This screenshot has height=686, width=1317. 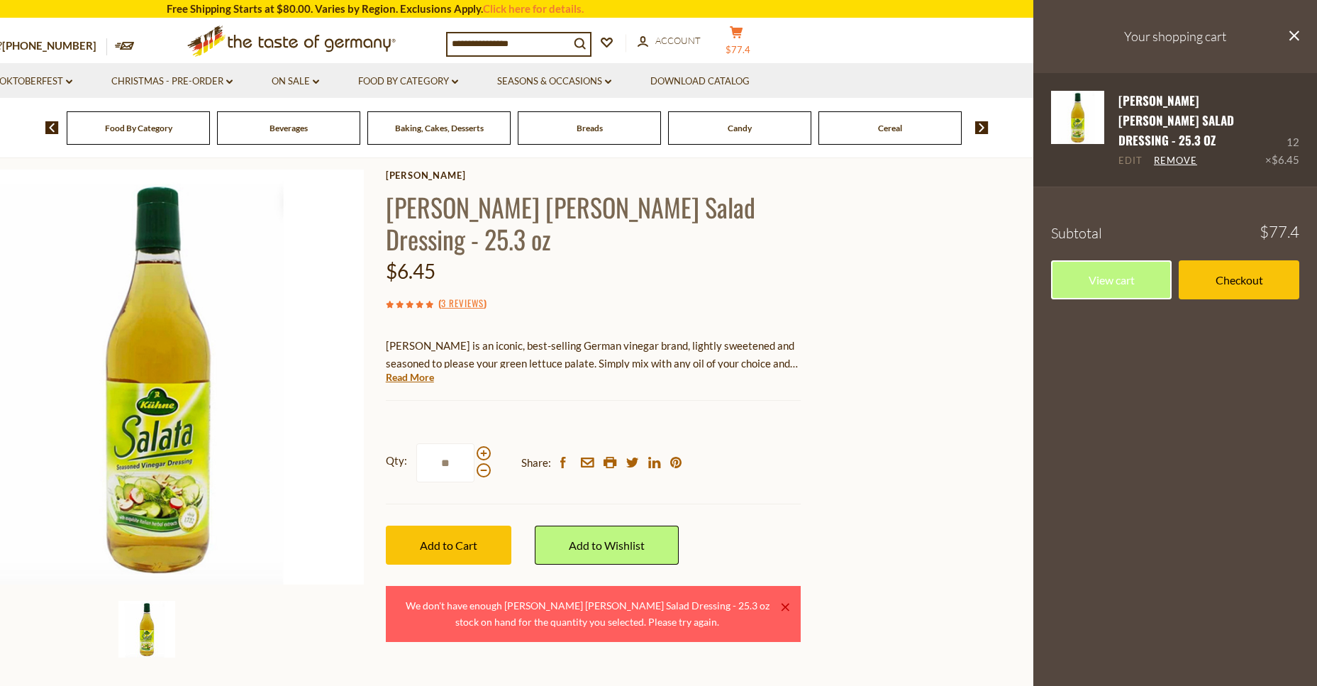 I want to click on a: Read More, so click(x=410, y=377).